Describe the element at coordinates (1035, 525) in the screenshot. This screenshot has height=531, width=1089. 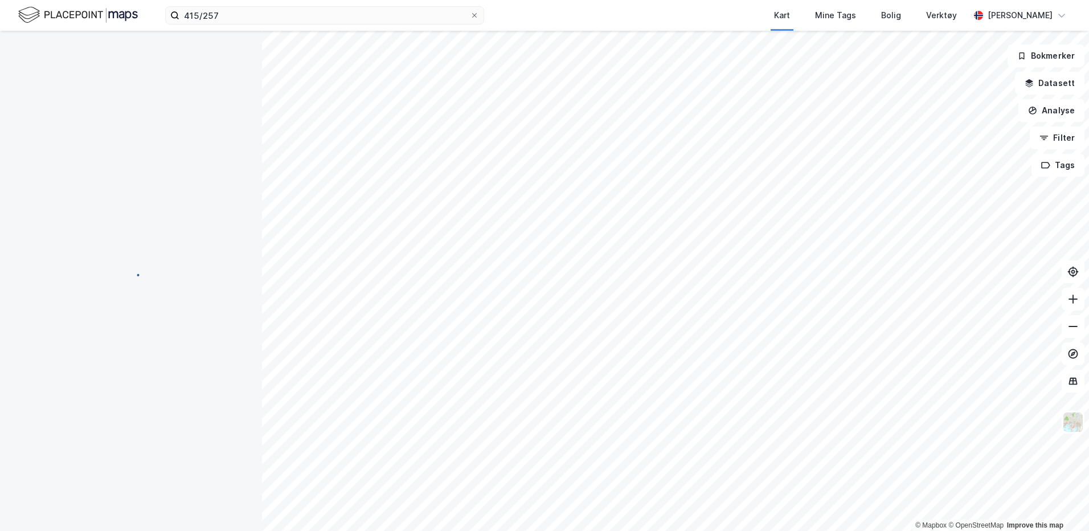
I see `a: Improve this map` at that location.